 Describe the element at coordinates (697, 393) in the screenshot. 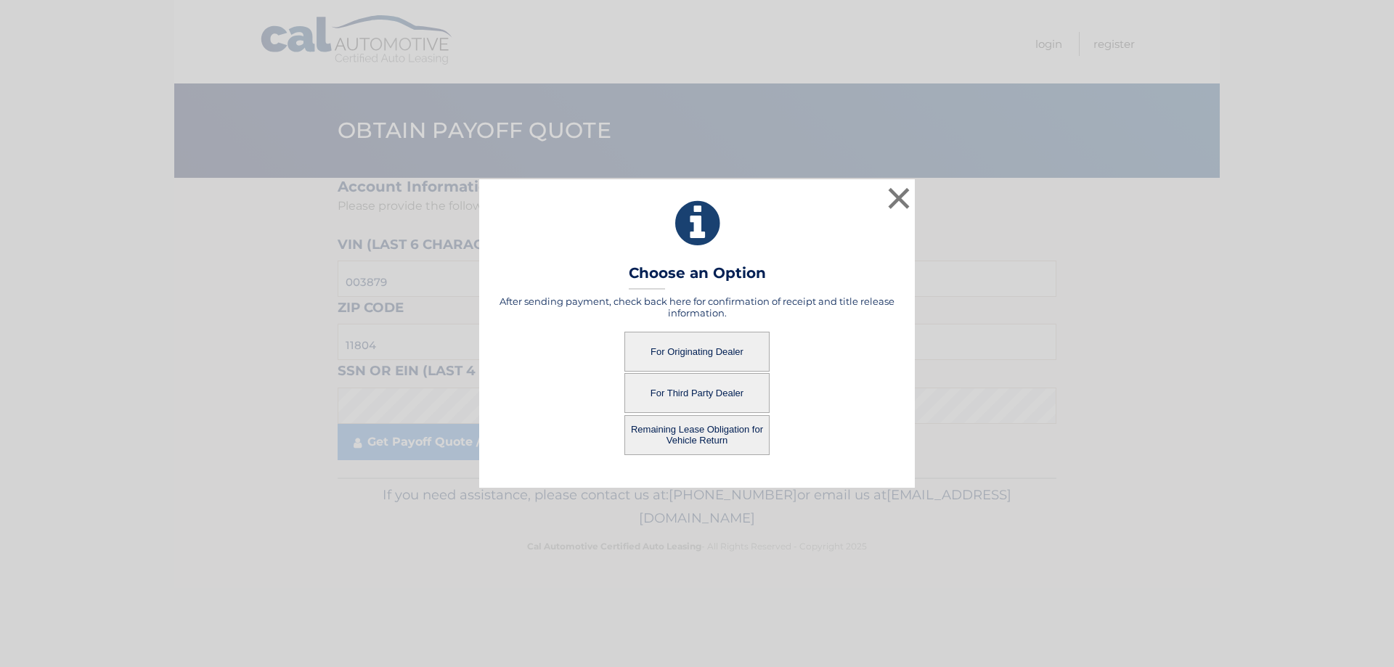

I see `button: For Third Party Dealer` at that location.